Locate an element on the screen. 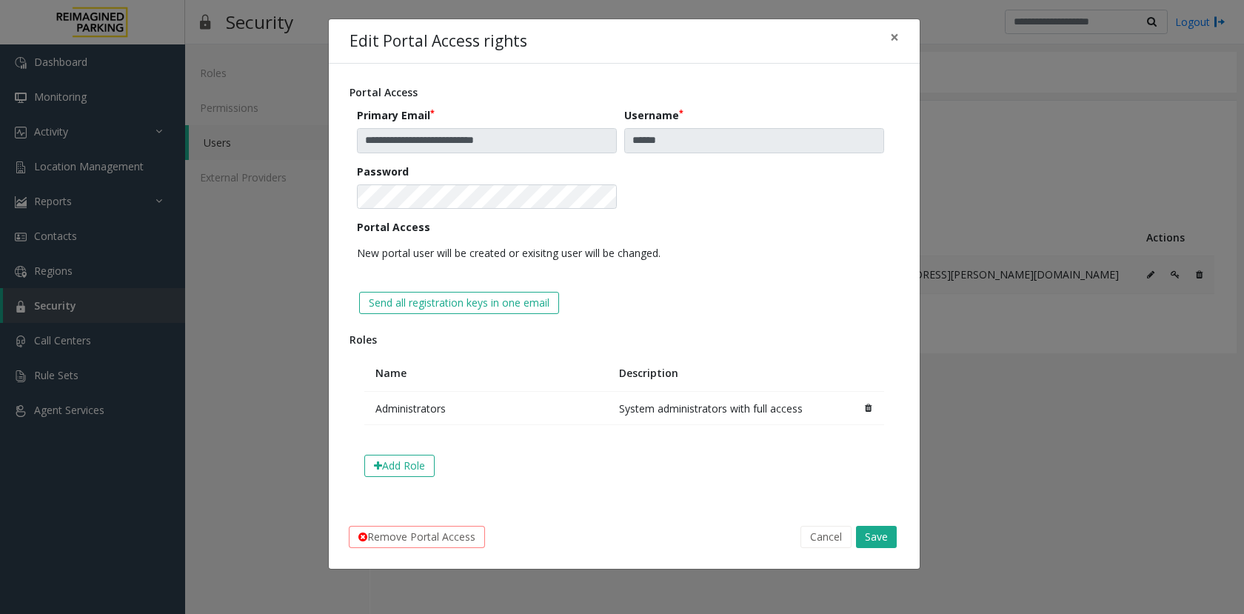  td: System administrators with full access is located at coordinates (730, 408).